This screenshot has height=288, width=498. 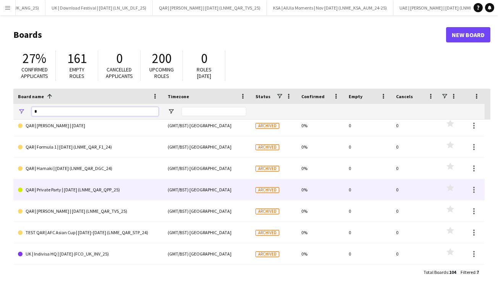 I want to click on span: Filtered, so click(x=468, y=272).